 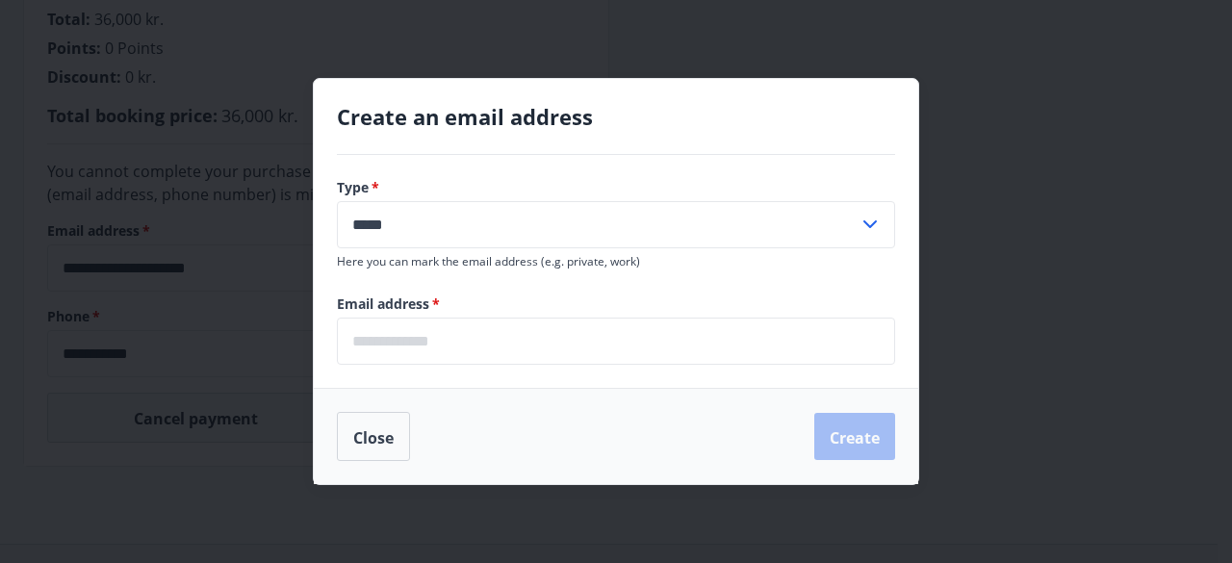 I want to click on button: Close, so click(x=373, y=437).